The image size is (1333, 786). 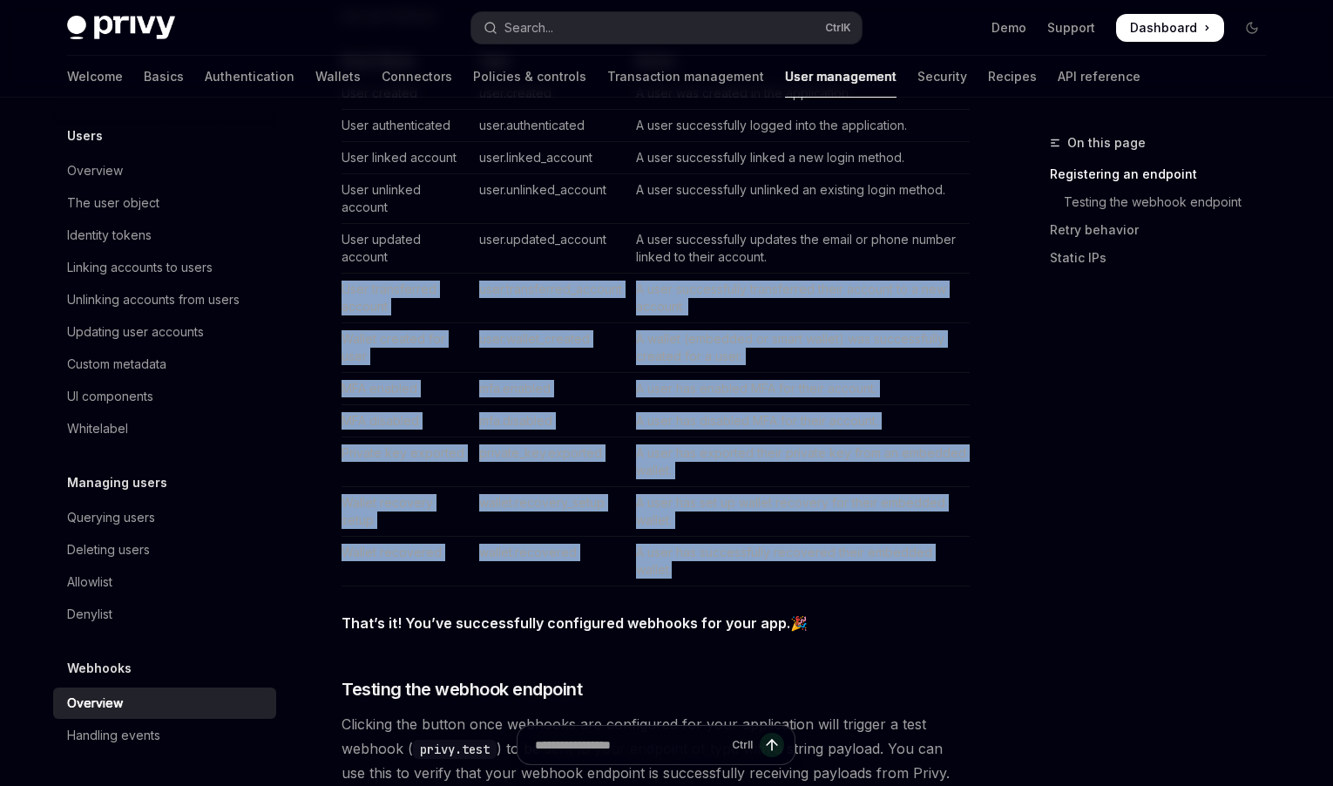 I want to click on a: Retry behavior, so click(x=1165, y=230).